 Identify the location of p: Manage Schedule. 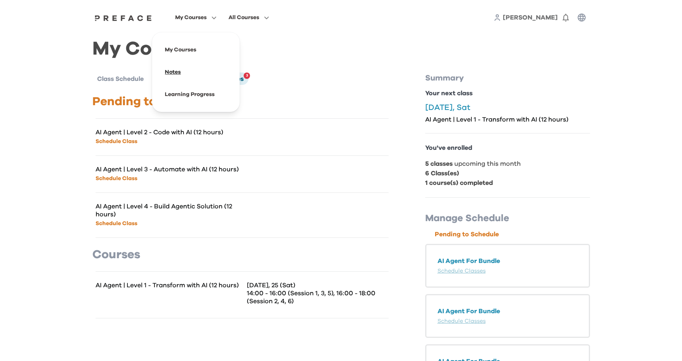
(508, 218).